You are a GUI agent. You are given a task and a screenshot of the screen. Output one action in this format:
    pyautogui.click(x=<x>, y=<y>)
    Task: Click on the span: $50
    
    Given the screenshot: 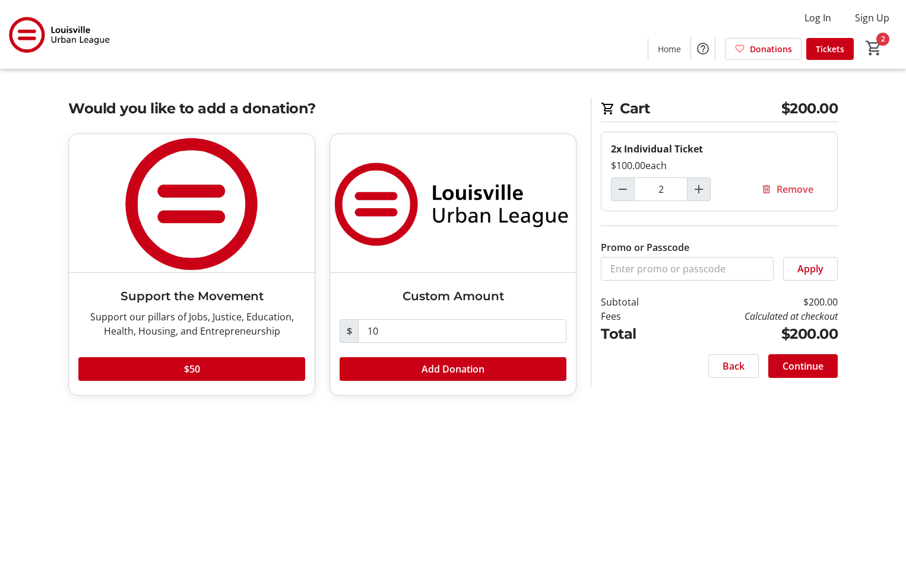 What is the action you would take?
    pyautogui.click(x=192, y=369)
    